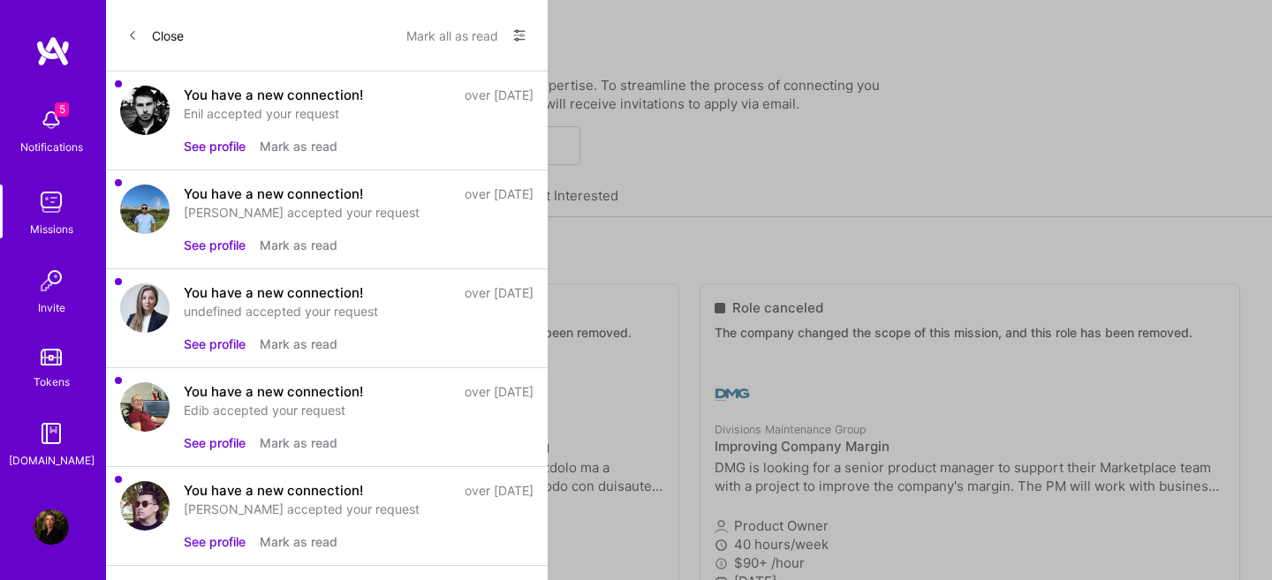 The width and height of the screenshot is (1272, 580). Describe the element at coordinates (51, 202) in the screenshot. I see `img: teamwork` at that location.